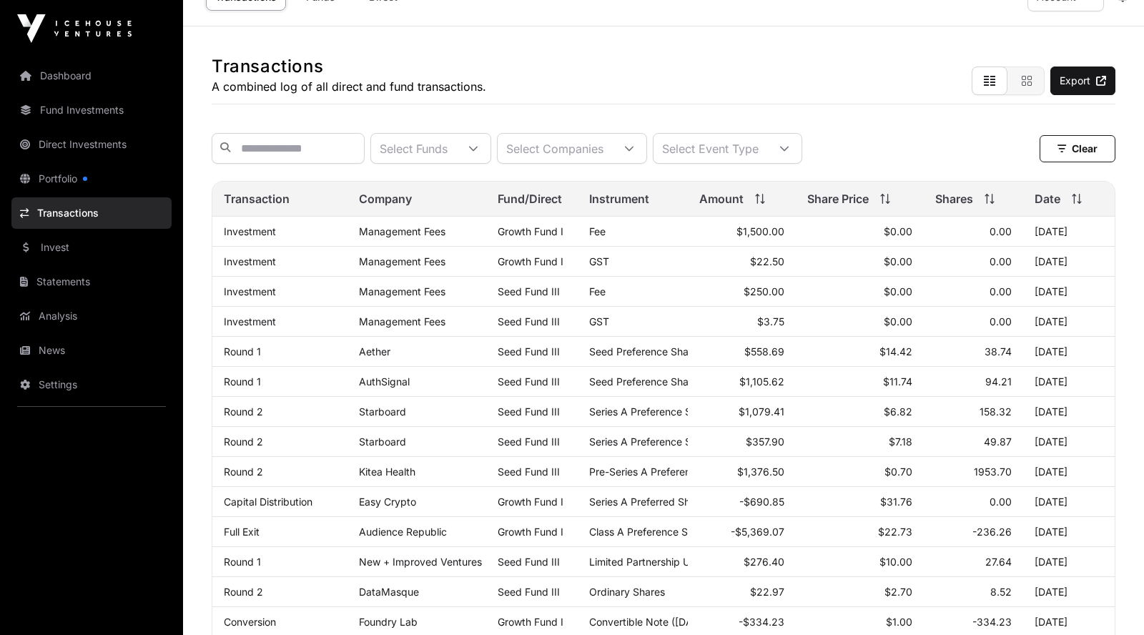 Image resolution: width=1144 pixels, height=635 pixels. Describe the element at coordinates (349, 66) in the screenshot. I see `h1: Transactions` at that location.